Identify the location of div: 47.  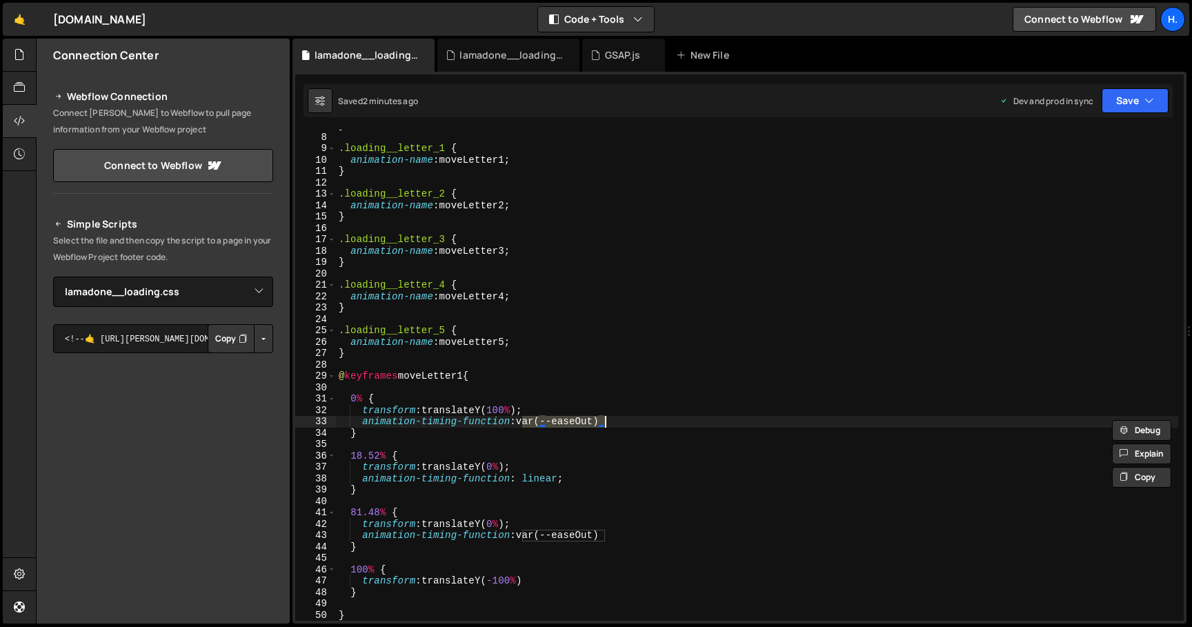
(315, 581).